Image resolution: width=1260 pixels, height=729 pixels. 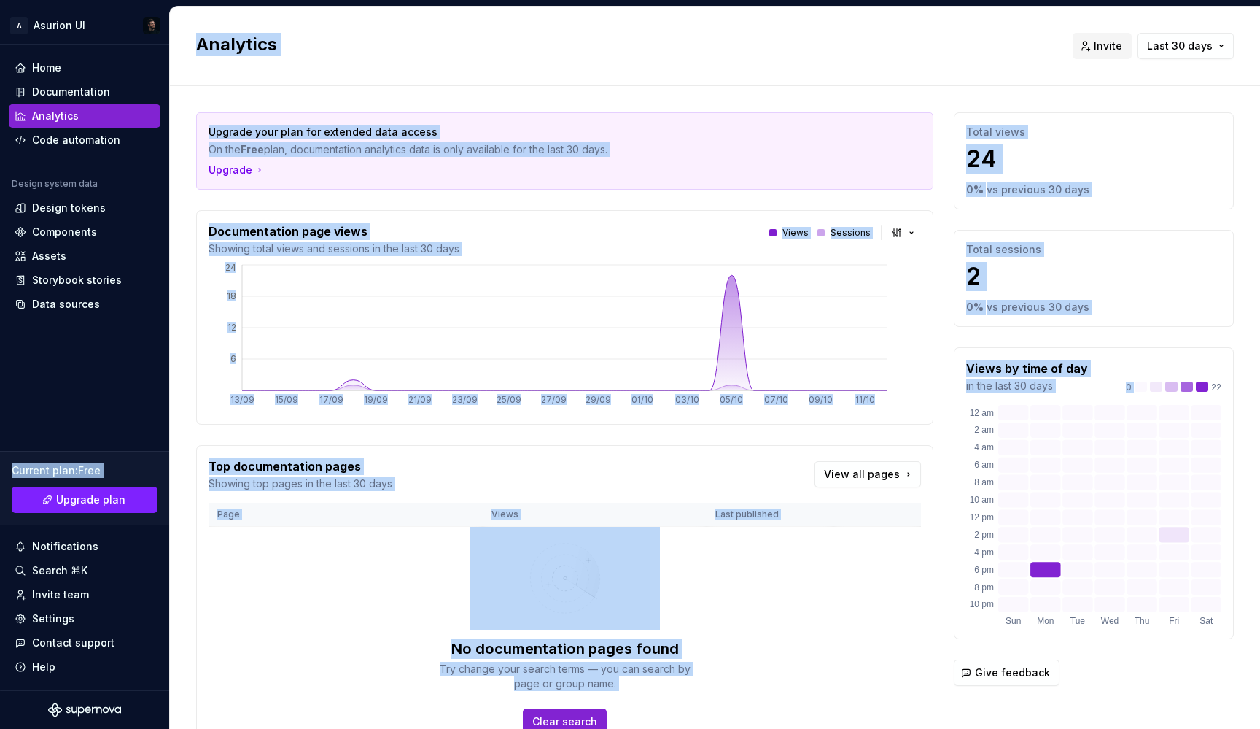 I want to click on div: Notifications, so click(x=65, y=546).